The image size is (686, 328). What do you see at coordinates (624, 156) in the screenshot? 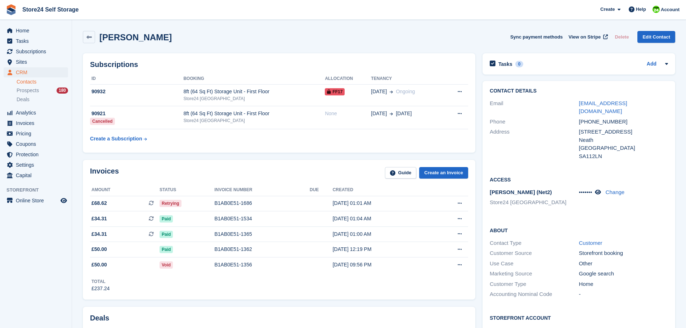
I see `div: SA112LN` at bounding box center [624, 156].